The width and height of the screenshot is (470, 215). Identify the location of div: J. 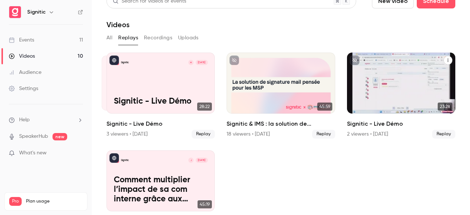
(191, 160).